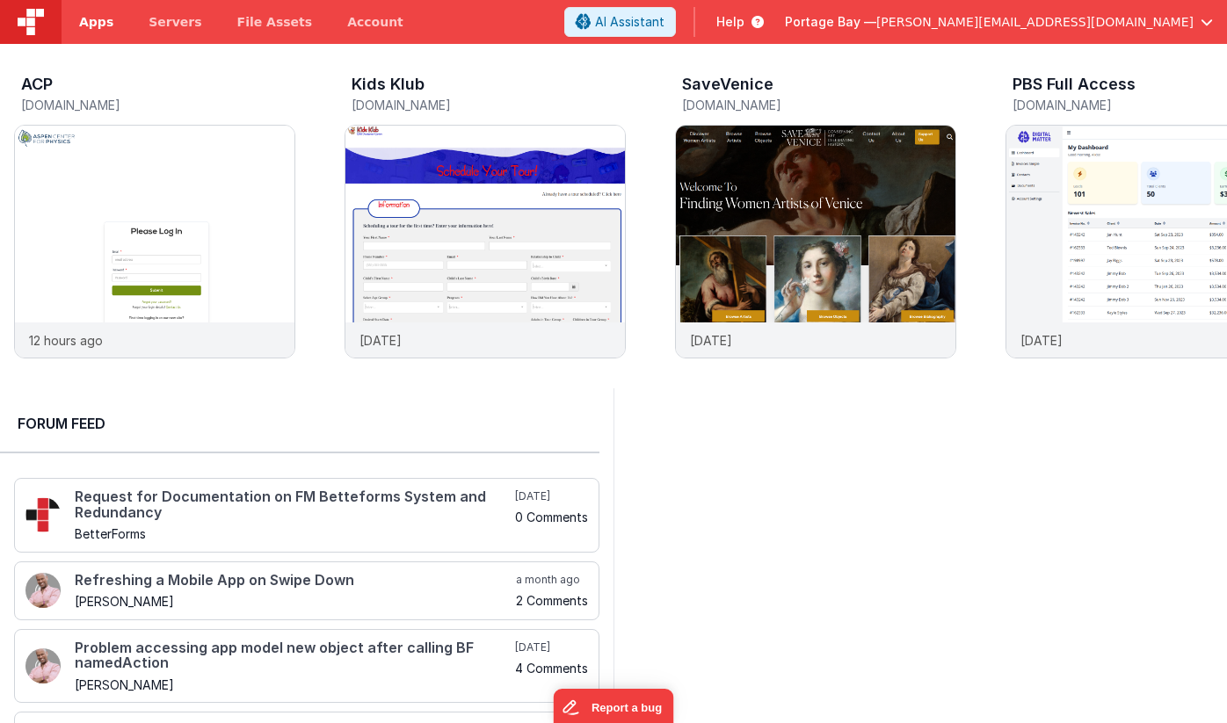 This screenshot has height=723, width=1227. What do you see at coordinates (293, 505) in the screenshot?
I see `h4: Request for Documentation on FM Betteforms System and Redundancy` at bounding box center [293, 505].